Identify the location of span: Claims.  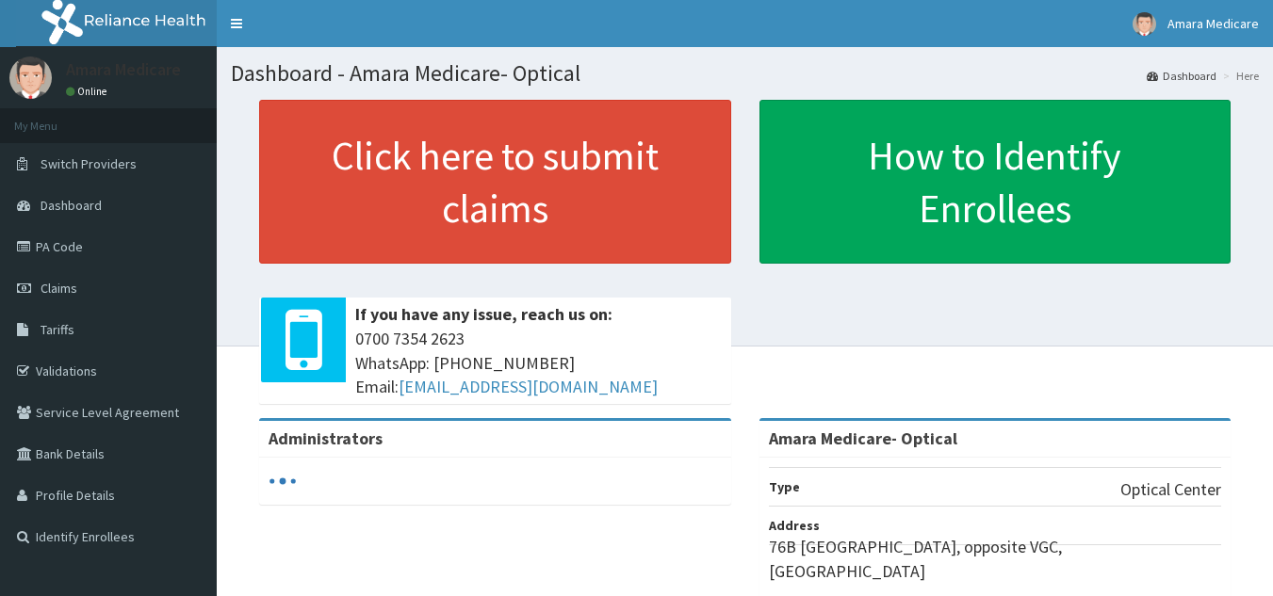
(58, 288).